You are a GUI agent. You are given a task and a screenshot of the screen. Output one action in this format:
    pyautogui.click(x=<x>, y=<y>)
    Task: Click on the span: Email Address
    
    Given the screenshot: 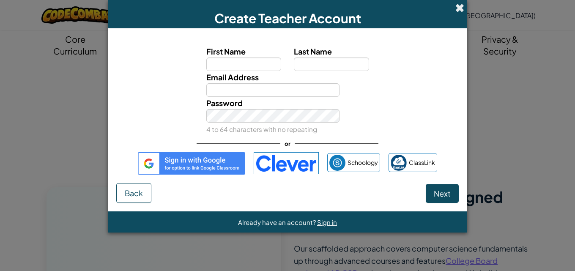 What is the action you would take?
    pyautogui.click(x=232, y=77)
    